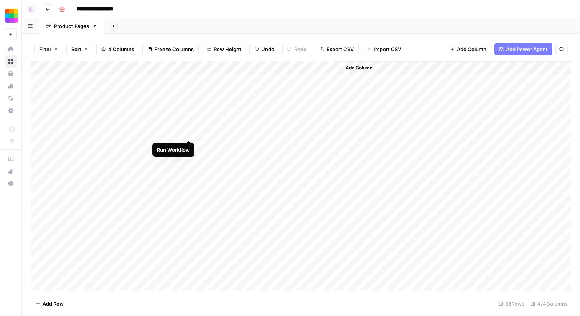  What do you see at coordinates (45, 49) in the screenshot?
I see `span: Filter` at bounding box center [45, 49].